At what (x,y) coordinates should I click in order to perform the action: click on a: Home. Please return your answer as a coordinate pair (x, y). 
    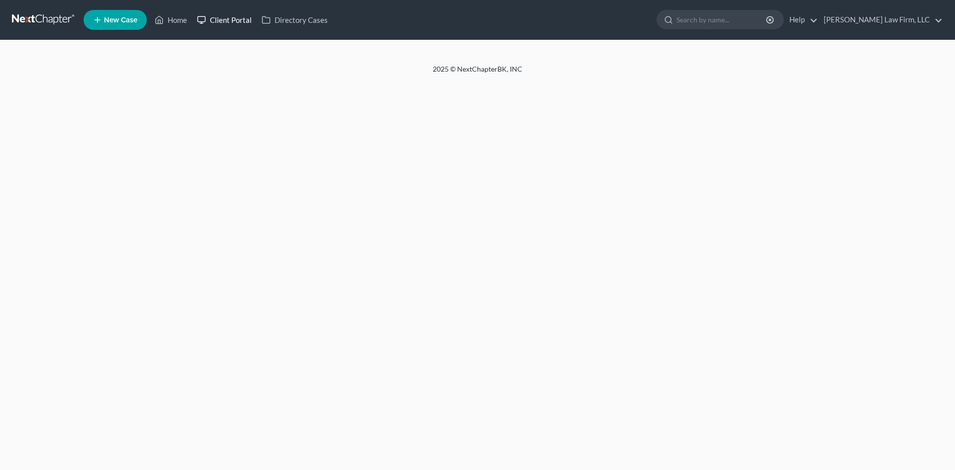
    Looking at the image, I should click on (171, 20).